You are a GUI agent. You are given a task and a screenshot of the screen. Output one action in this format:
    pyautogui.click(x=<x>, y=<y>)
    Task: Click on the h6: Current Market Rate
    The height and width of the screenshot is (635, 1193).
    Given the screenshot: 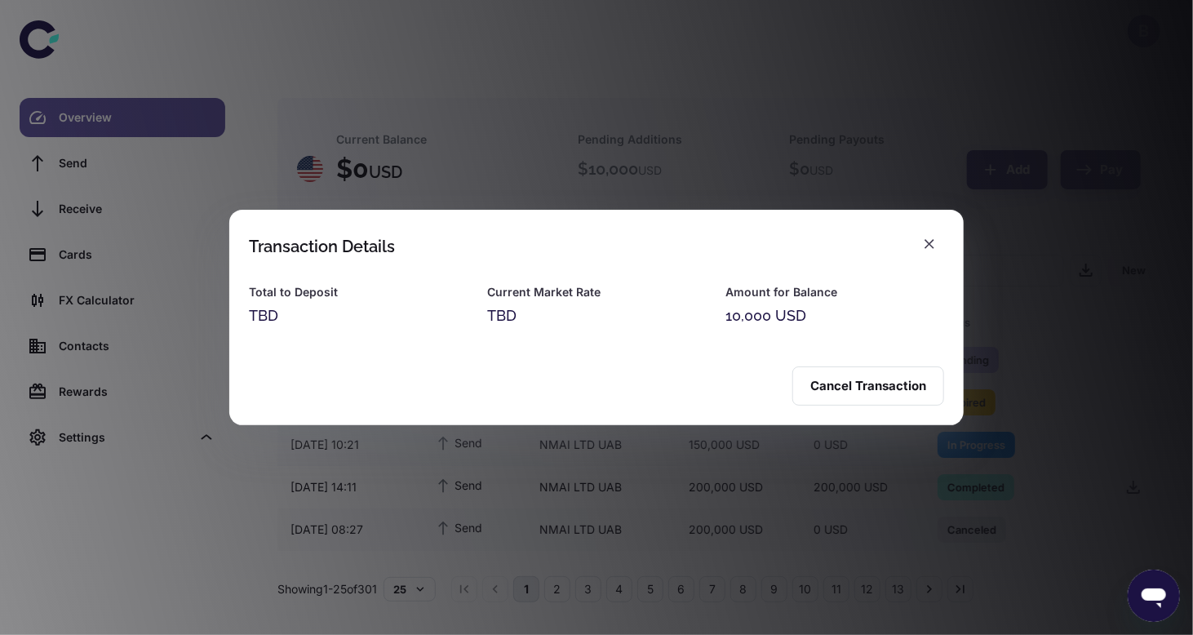 What is the action you would take?
    pyautogui.click(x=597, y=292)
    